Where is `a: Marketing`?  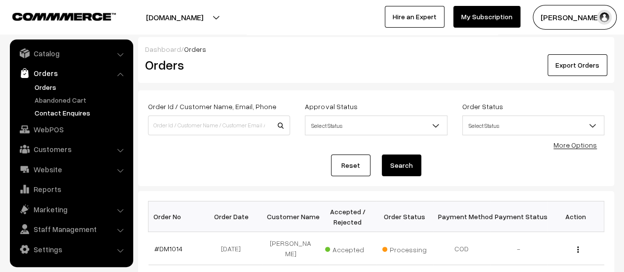
a: Marketing is located at coordinates (71, 209).